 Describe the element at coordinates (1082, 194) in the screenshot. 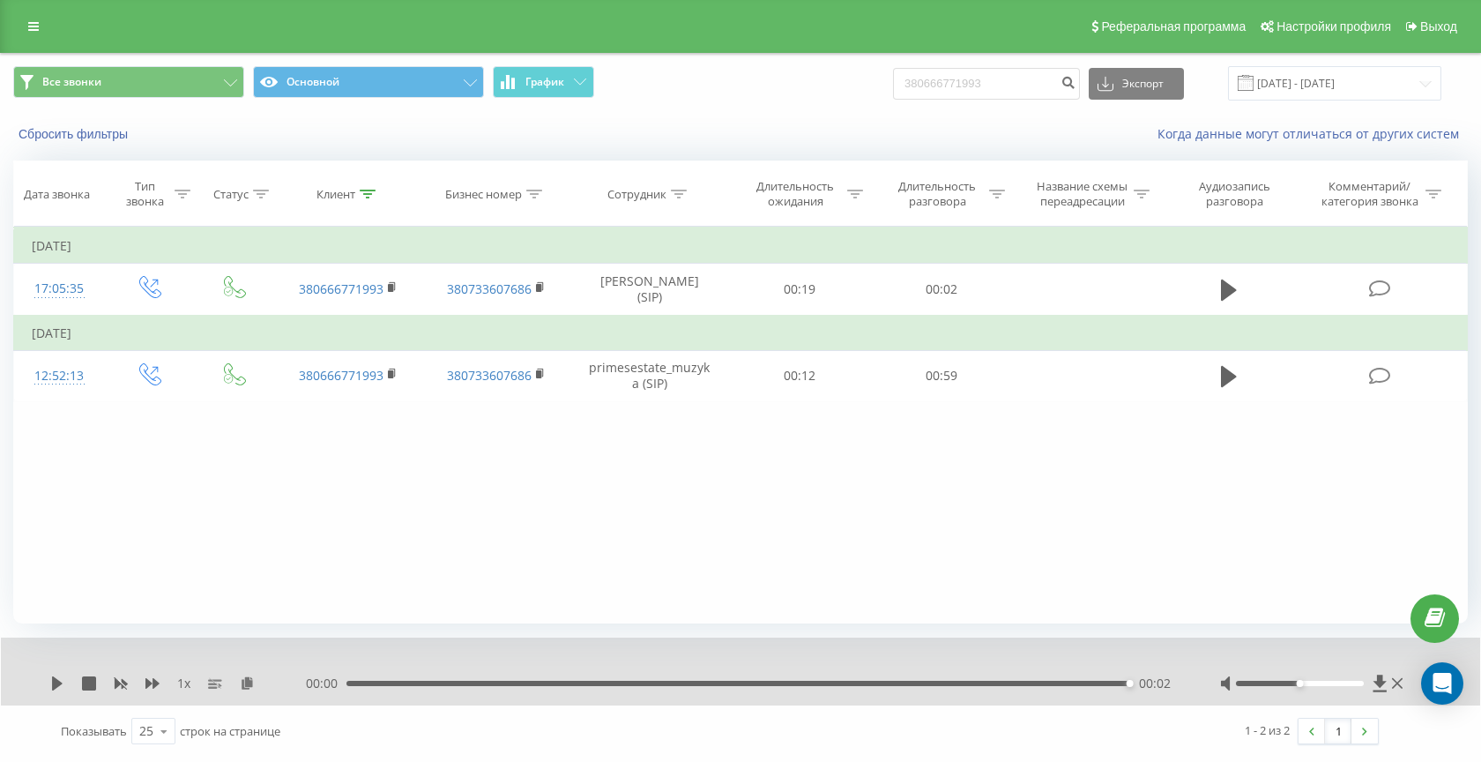

I see `div: Название схемы переадресации` at that location.